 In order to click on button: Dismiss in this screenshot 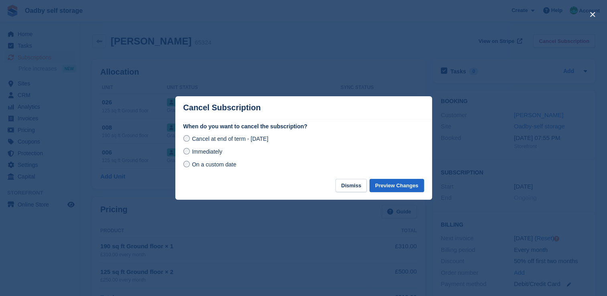, I will do `click(351, 185)`.